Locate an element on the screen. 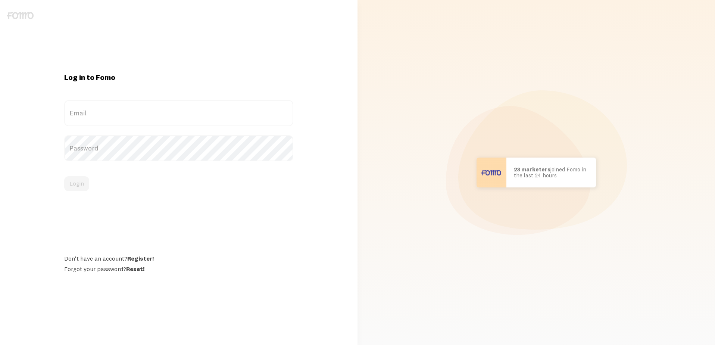  h1: Log in to Fomo is located at coordinates (179, 77).